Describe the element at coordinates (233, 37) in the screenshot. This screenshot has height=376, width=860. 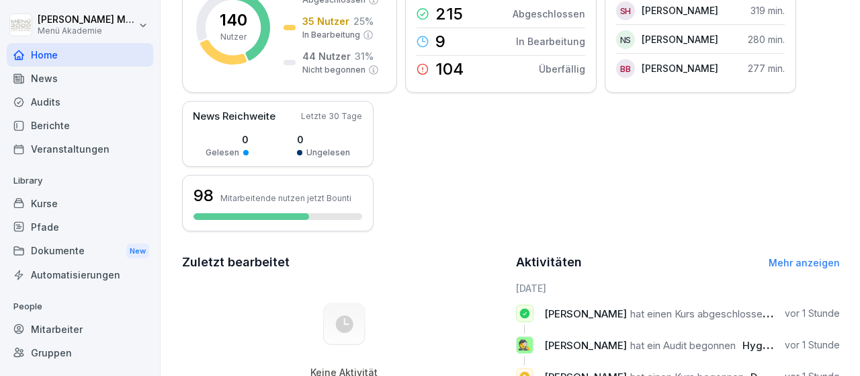
I see `p: Nutzer` at that location.